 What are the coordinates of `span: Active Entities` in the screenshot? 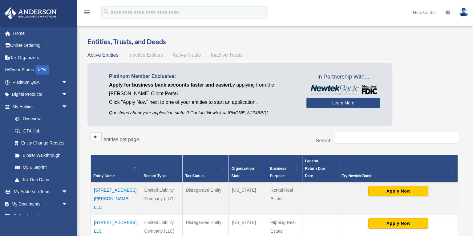 It's located at (103, 55).